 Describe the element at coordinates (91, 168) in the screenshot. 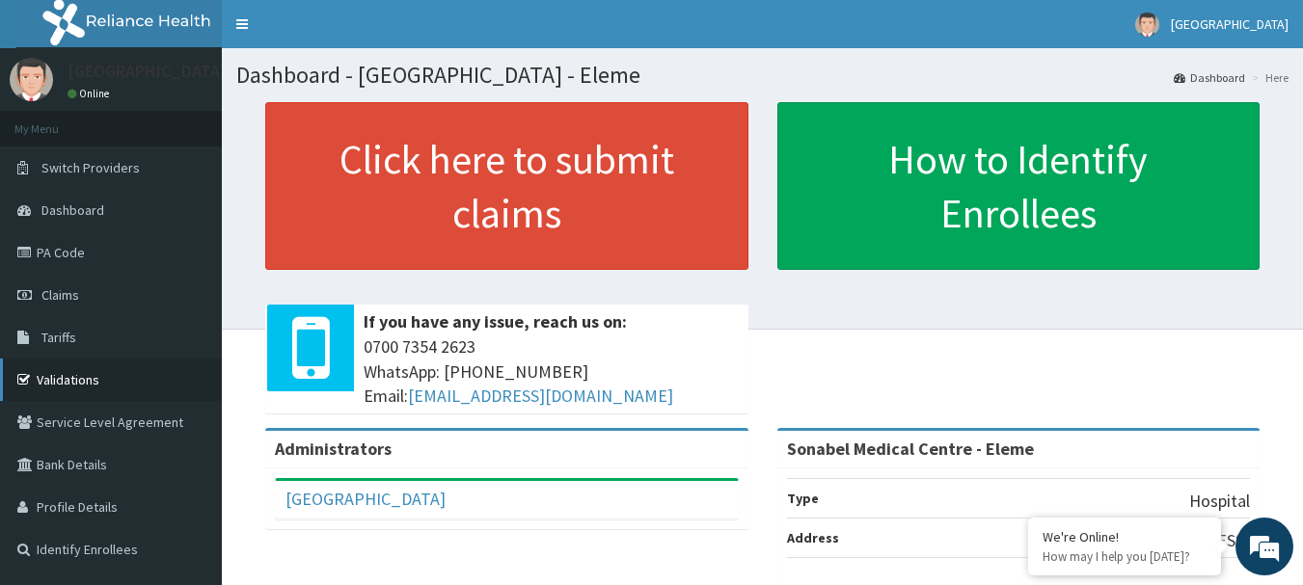

I see `span: Switch Providers` at that location.